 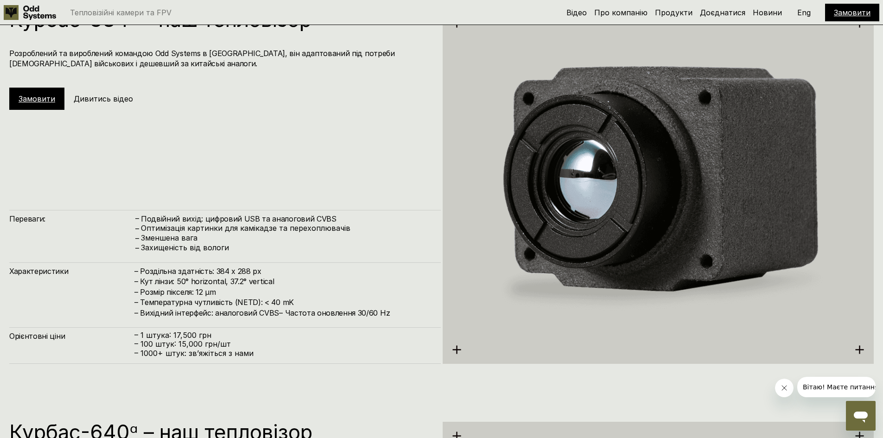 What do you see at coordinates (103, 99) in the screenshot?
I see `h5: Дивитись відео` at bounding box center [103, 99].